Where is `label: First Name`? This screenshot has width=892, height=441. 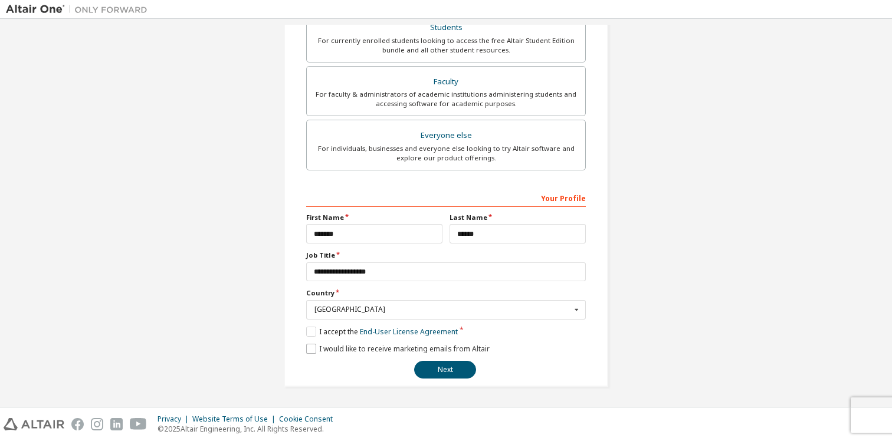
label: First Name is located at coordinates (374, 218).